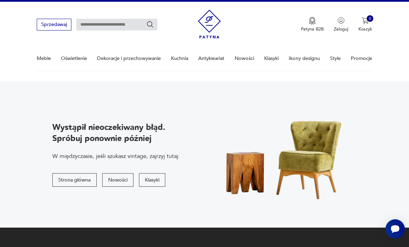  What do you see at coordinates (366, 20) in the screenshot?
I see `img: Ikona koszyka` at bounding box center [366, 20].